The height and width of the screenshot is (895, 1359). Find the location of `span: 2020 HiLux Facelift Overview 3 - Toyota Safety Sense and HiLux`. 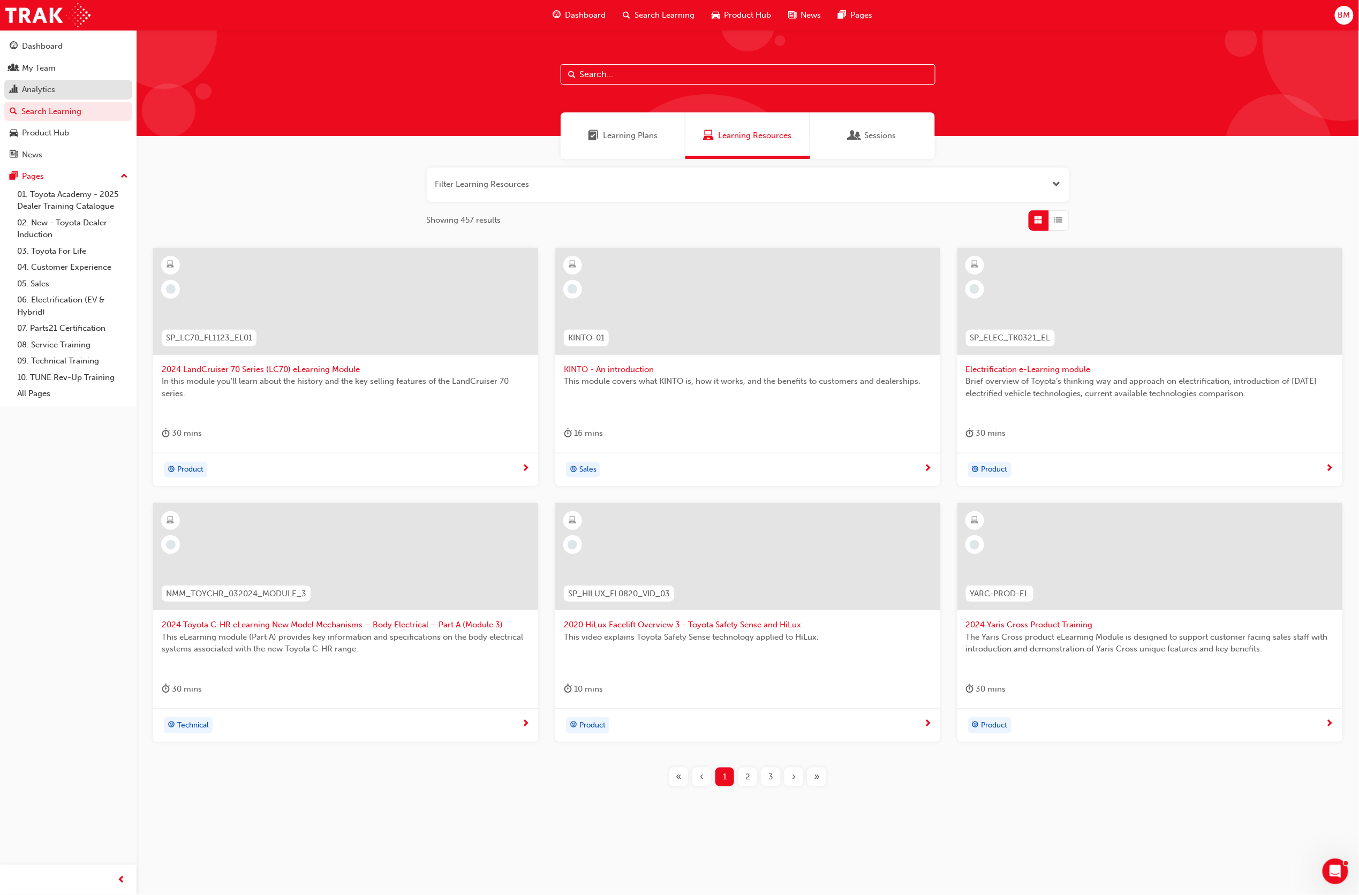

span: 2020 HiLux Facelift Overview 3 - Toyota Safety Sense and HiLux is located at coordinates (747, 625).